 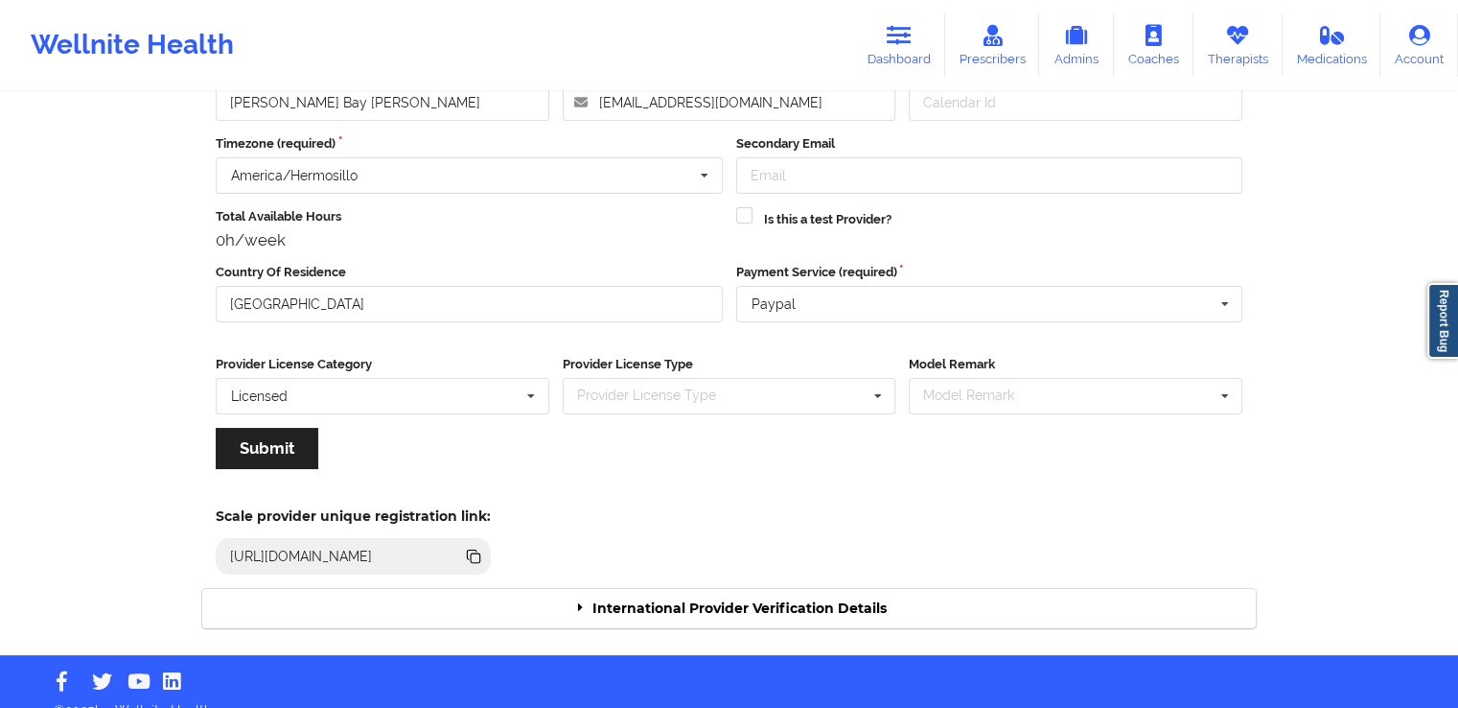 I want to click on input: Calendar Id, so click(x=1076, y=103).